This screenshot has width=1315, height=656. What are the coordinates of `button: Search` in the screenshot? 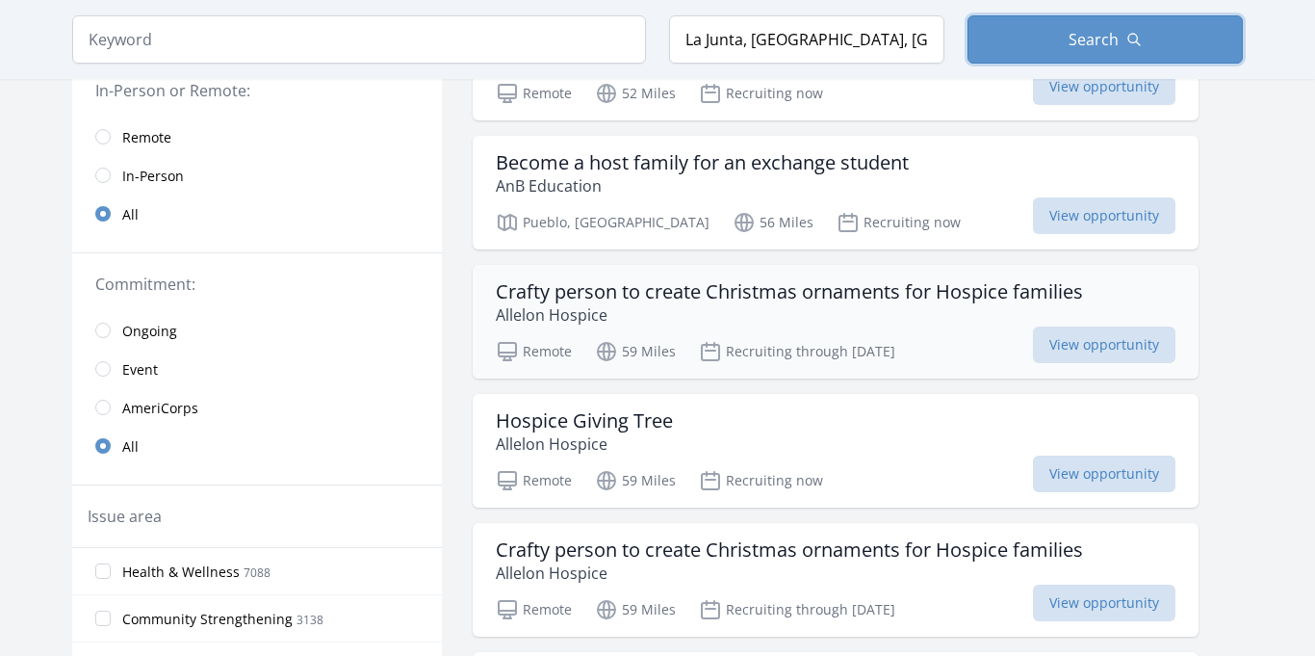 It's located at (1105, 39).